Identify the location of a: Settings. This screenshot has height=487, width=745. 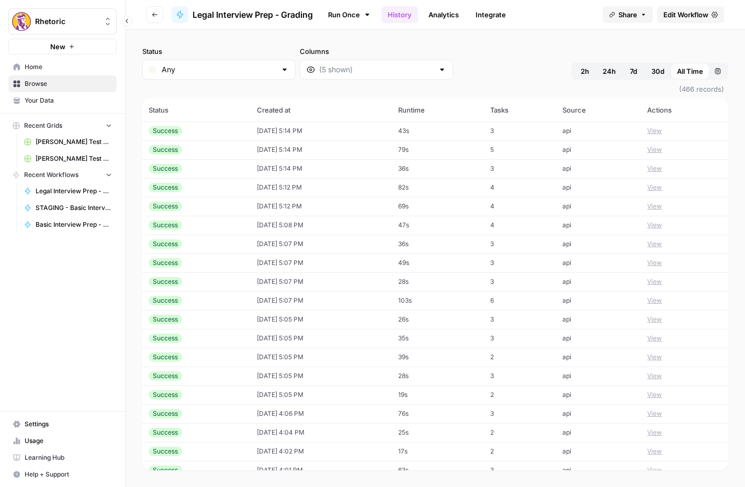
(62, 424).